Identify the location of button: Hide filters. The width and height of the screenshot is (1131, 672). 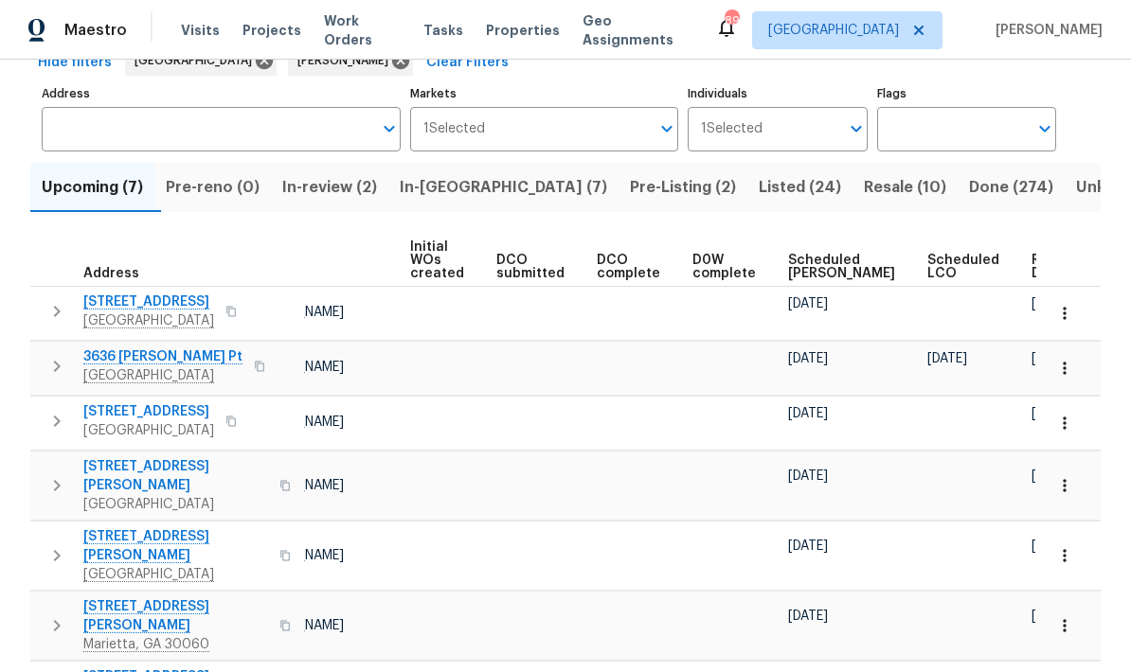
(75, 63).